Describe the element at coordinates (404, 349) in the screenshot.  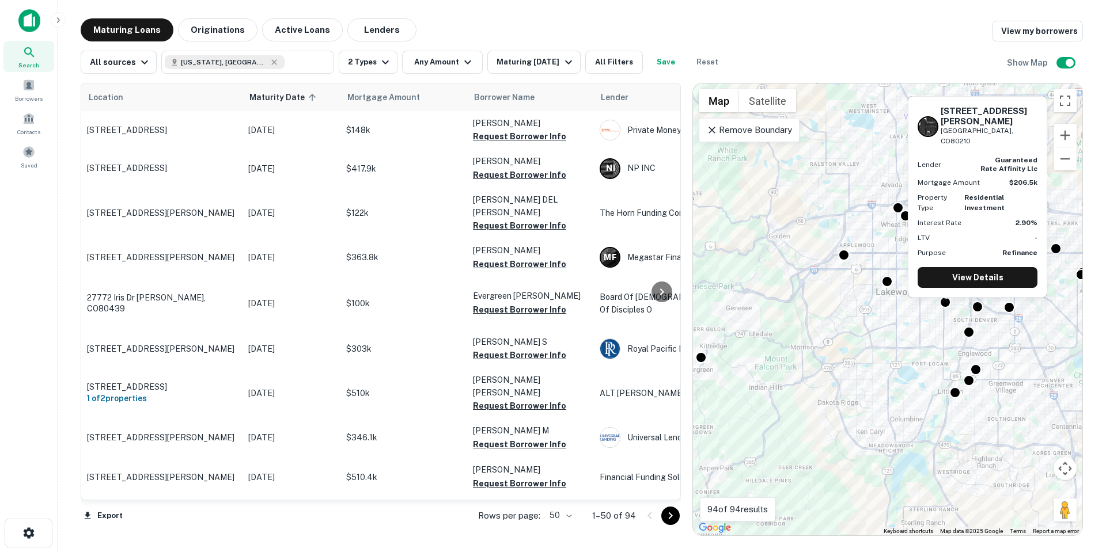
I see `p: $303k` at that location.